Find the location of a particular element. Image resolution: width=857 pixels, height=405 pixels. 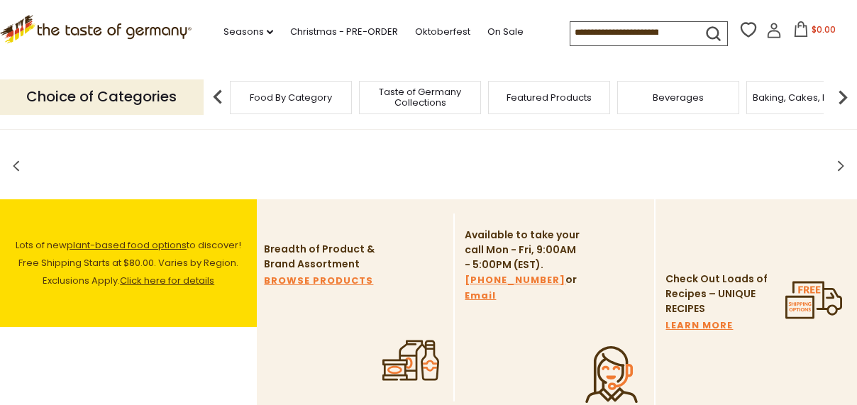

a: Featured Products is located at coordinates (549, 97).